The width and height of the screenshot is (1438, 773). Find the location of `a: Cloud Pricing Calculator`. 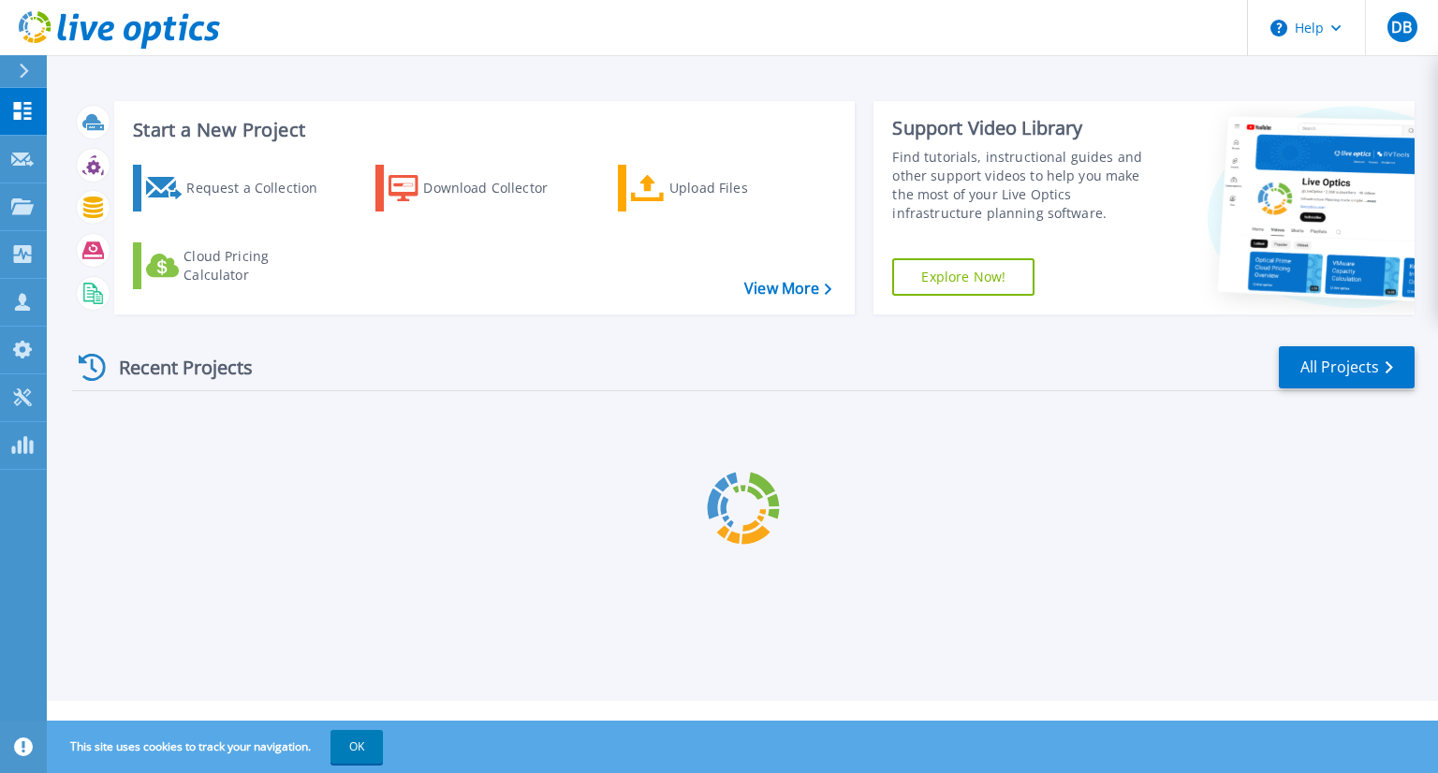

a: Cloud Pricing Calculator is located at coordinates (237, 266).